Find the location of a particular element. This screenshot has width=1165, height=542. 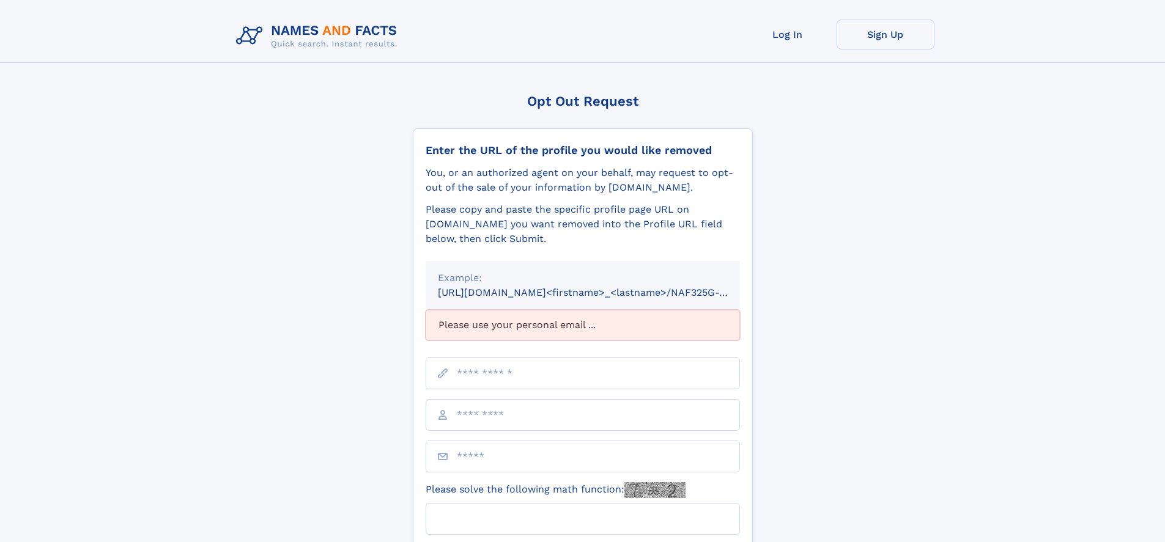

a: Sign Up is located at coordinates (885, 34).